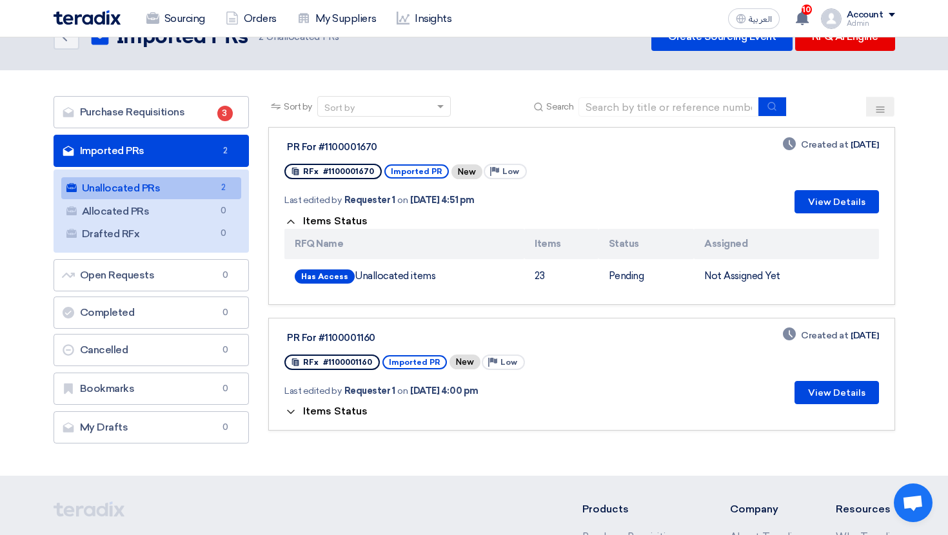 This screenshot has height=535, width=948. Describe the element at coordinates (754, 19) in the screenshot. I see `button: العربية` at that location.